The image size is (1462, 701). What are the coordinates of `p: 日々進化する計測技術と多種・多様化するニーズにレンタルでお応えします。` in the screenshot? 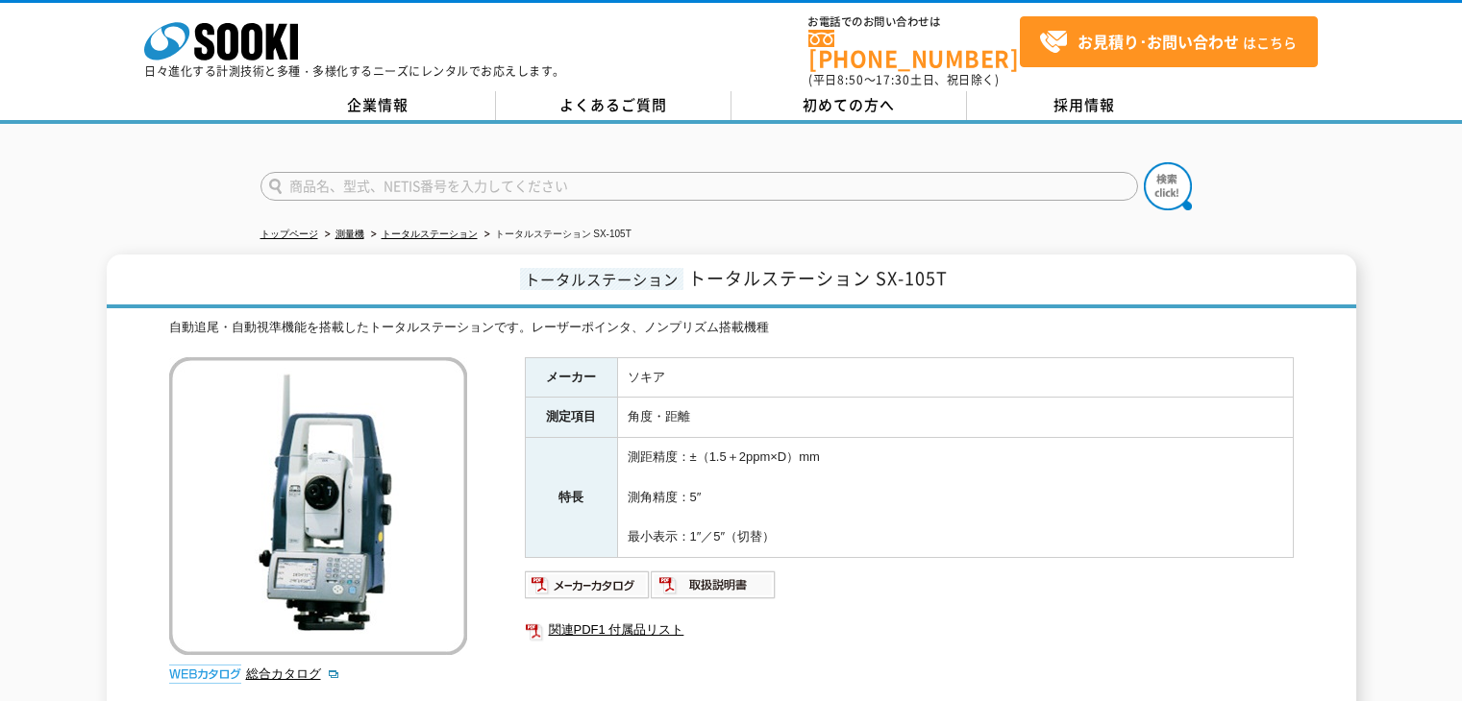 It's located at (355, 71).